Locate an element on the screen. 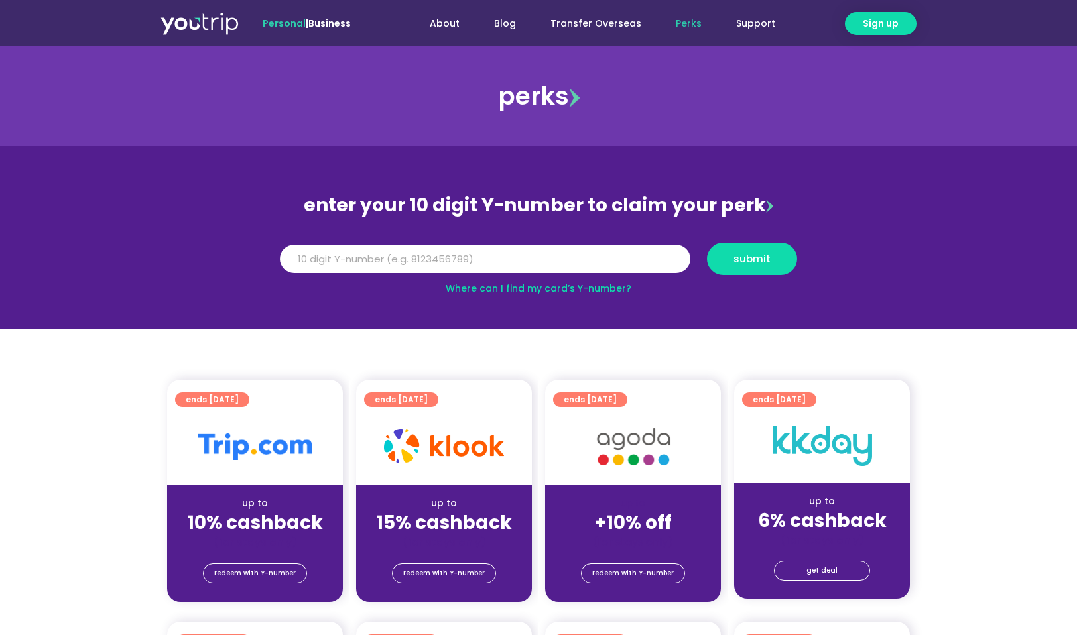  div: enter your 10 digit Y-number to claim your perk is located at coordinates (539, 206).